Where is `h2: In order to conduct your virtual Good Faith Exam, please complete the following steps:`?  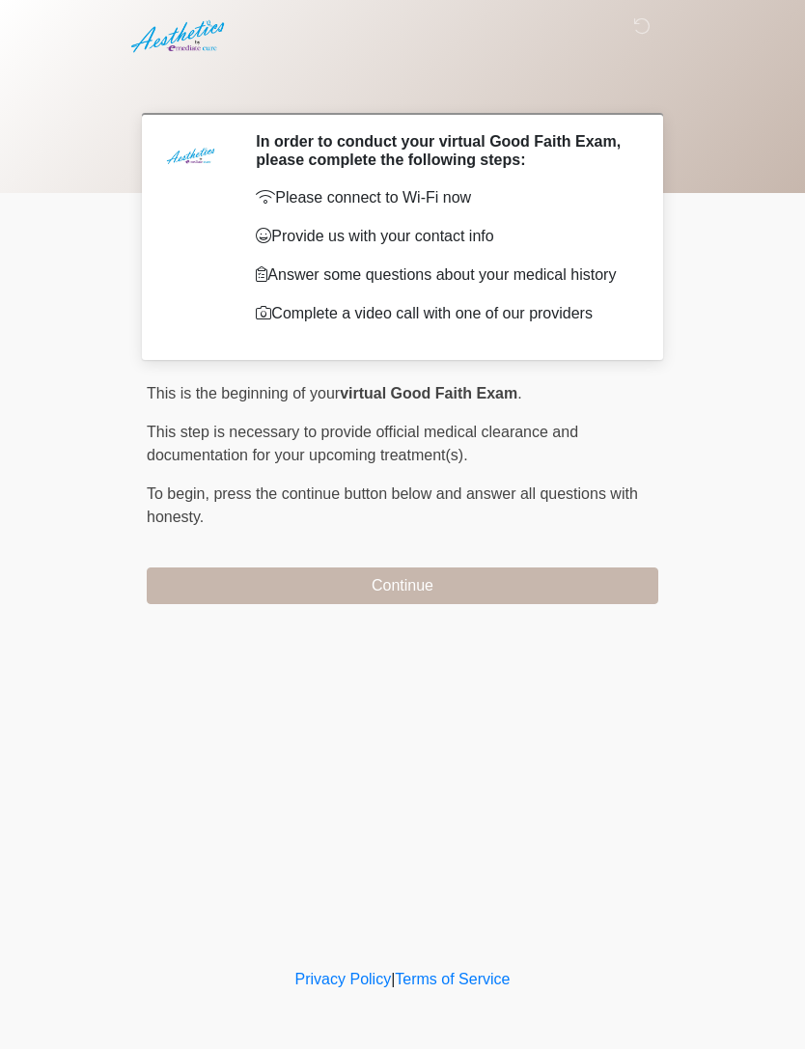 h2: In order to conduct your virtual Good Faith Exam, please complete the following steps: is located at coordinates (442, 151).